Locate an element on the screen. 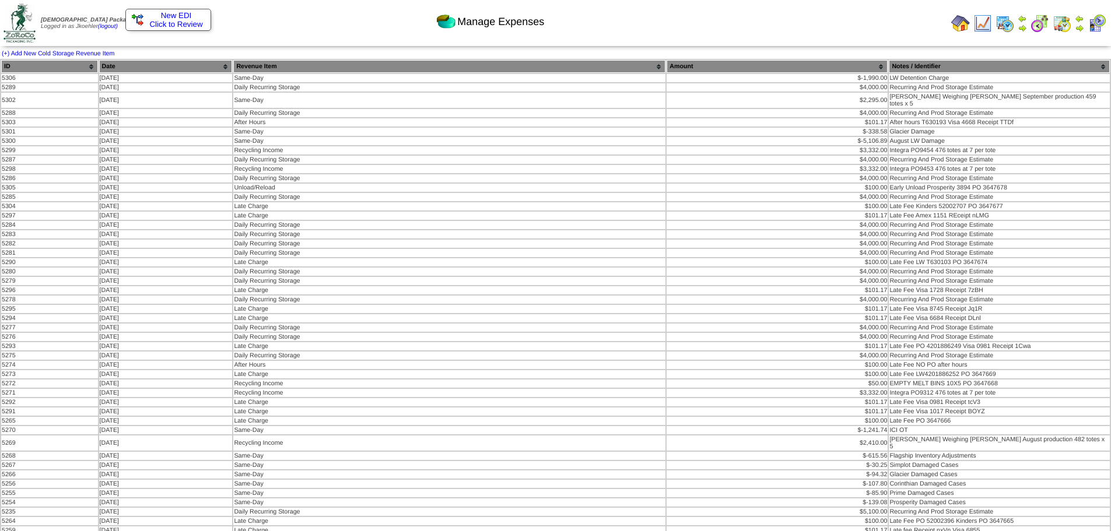  td: 5271 is located at coordinates (50, 393).